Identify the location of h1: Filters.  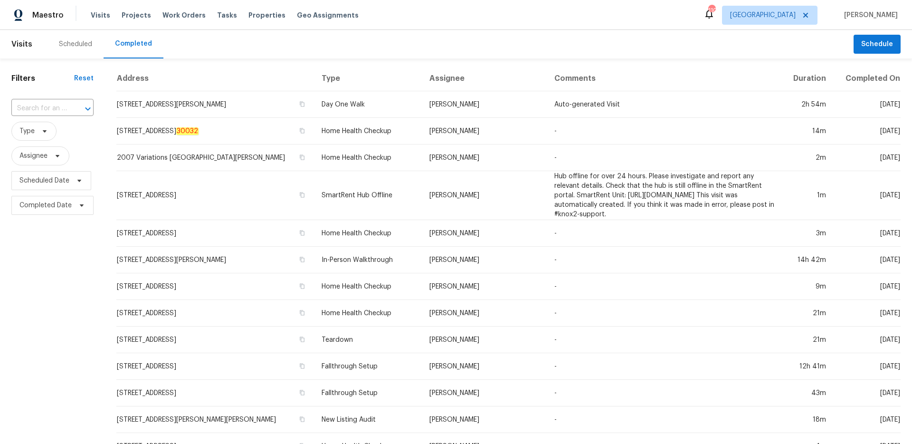
(43, 78).